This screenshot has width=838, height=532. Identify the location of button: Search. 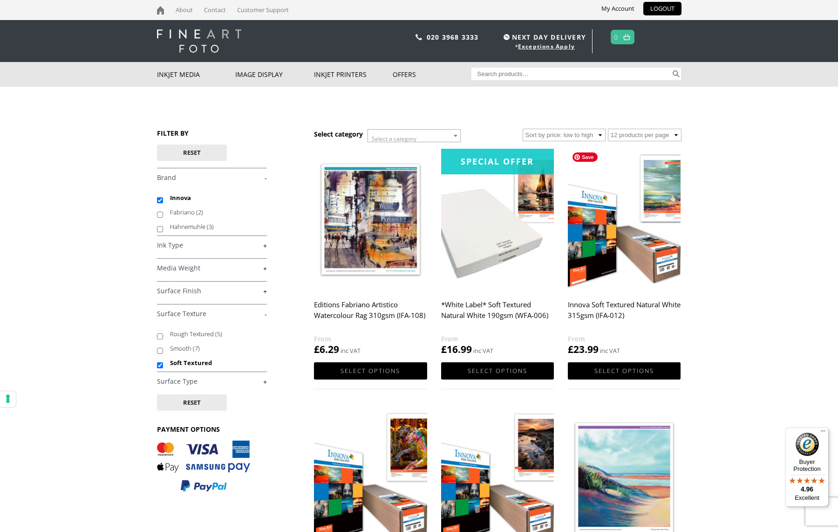
(676, 74).